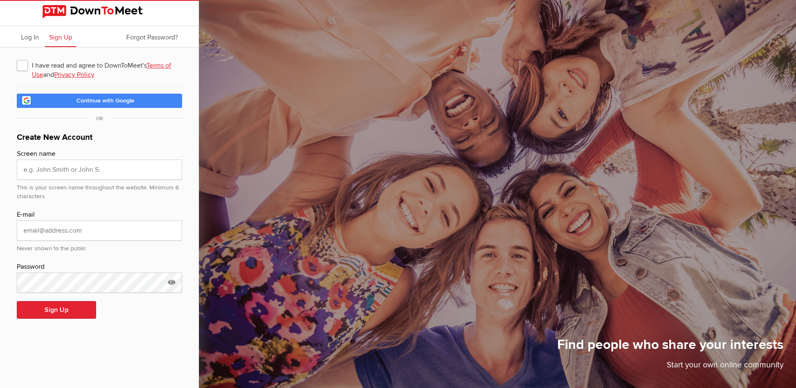 Image resolution: width=796 pixels, height=388 pixels. I want to click on span: I have read and agree to DownToMeet's and, so click(99, 65).